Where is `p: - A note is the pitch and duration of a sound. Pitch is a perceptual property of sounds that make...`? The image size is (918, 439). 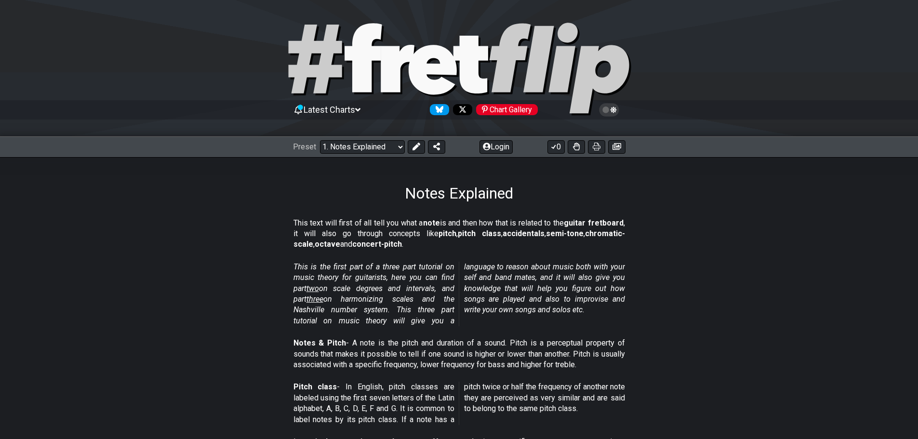
p: - A note is the pitch and duration of a sound. Pitch is a perceptual property of sounds that make... is located at coordinates (459, 354).